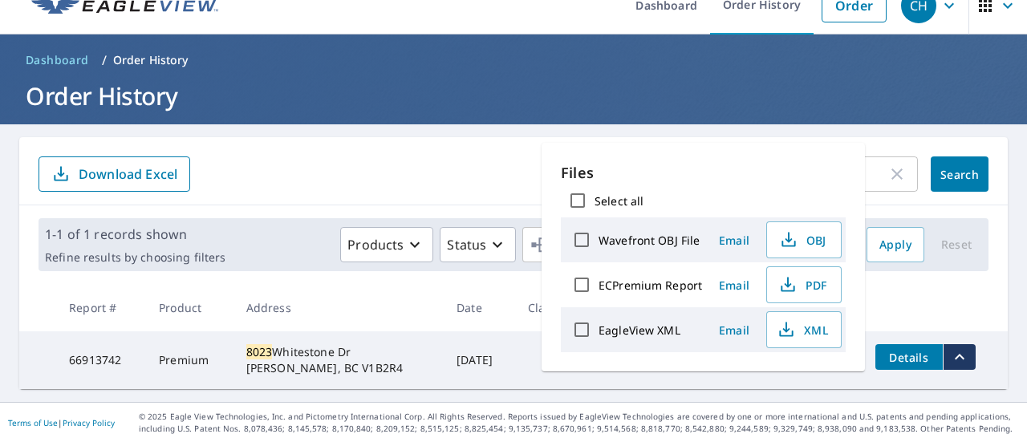  Describe the element at coordinates (479, 307) in the screenshot. I see `th: Date` at that location.